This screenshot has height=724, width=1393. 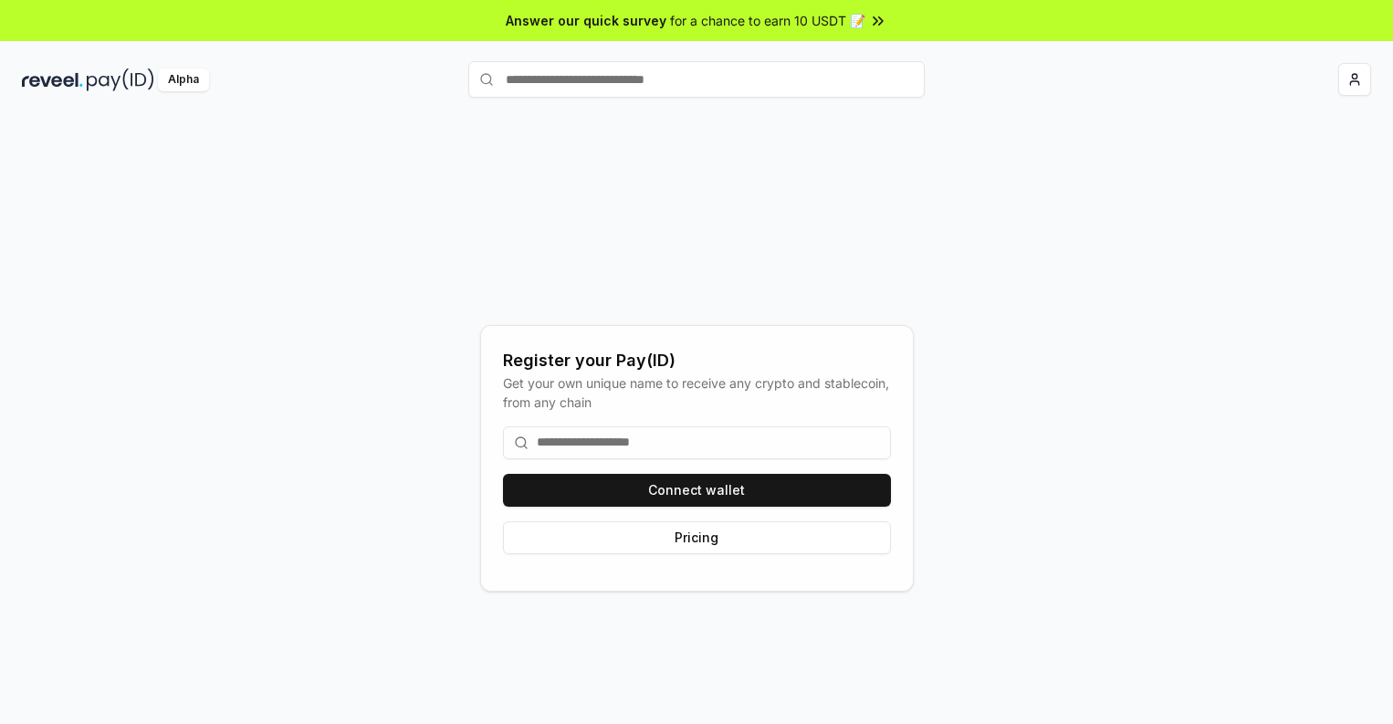 What do you see at coordinates (767, 20) in the screenshot?
I see `span: for a chance to earn 10 USDT 📝` at bounding box center [767, 20].